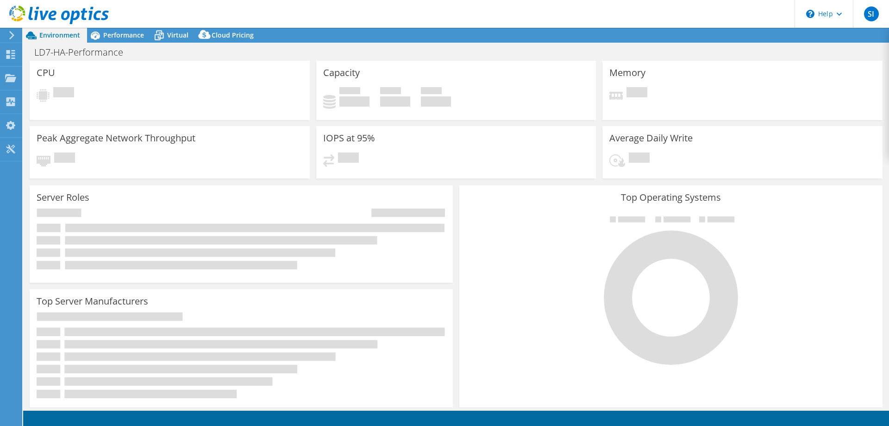 The height and width of the screenshot is (426, 889). I want to click on h3: Average Daily Write, so click(651, 138).